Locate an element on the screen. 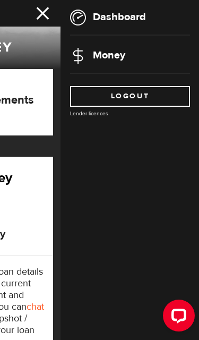  a: Lender licences is located at coordinates (89, 113).